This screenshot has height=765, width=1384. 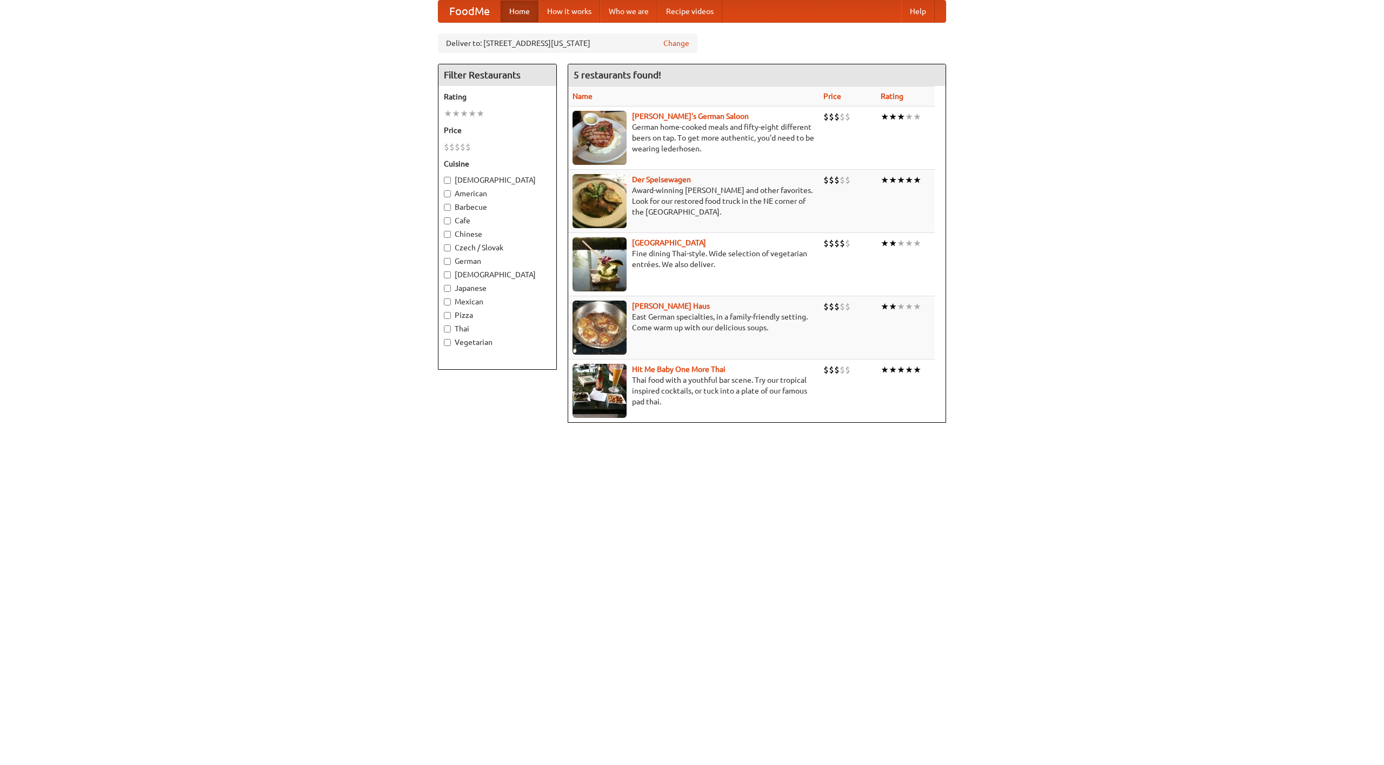 I want to click on img: esthers.jpg, so click(x=599, y=138).